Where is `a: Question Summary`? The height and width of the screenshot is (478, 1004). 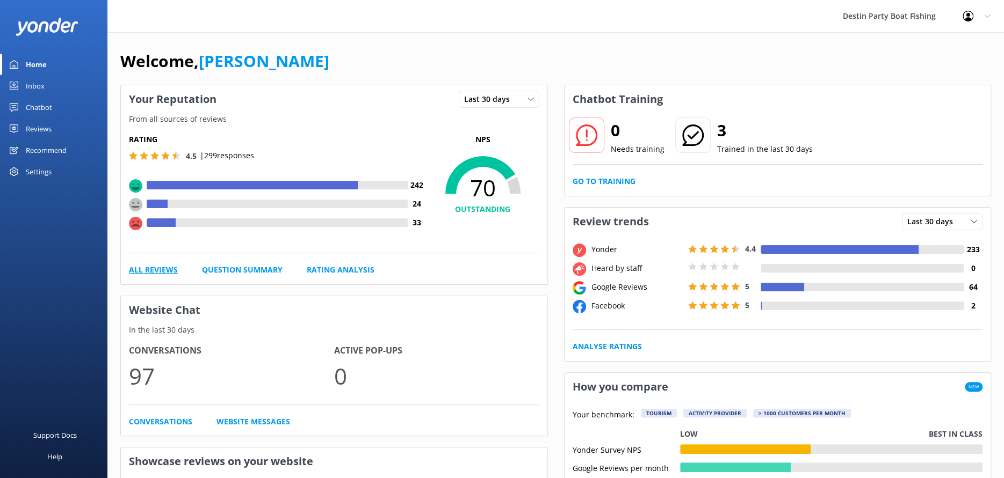
a: Question Summary is located at coordinates (242, 270).